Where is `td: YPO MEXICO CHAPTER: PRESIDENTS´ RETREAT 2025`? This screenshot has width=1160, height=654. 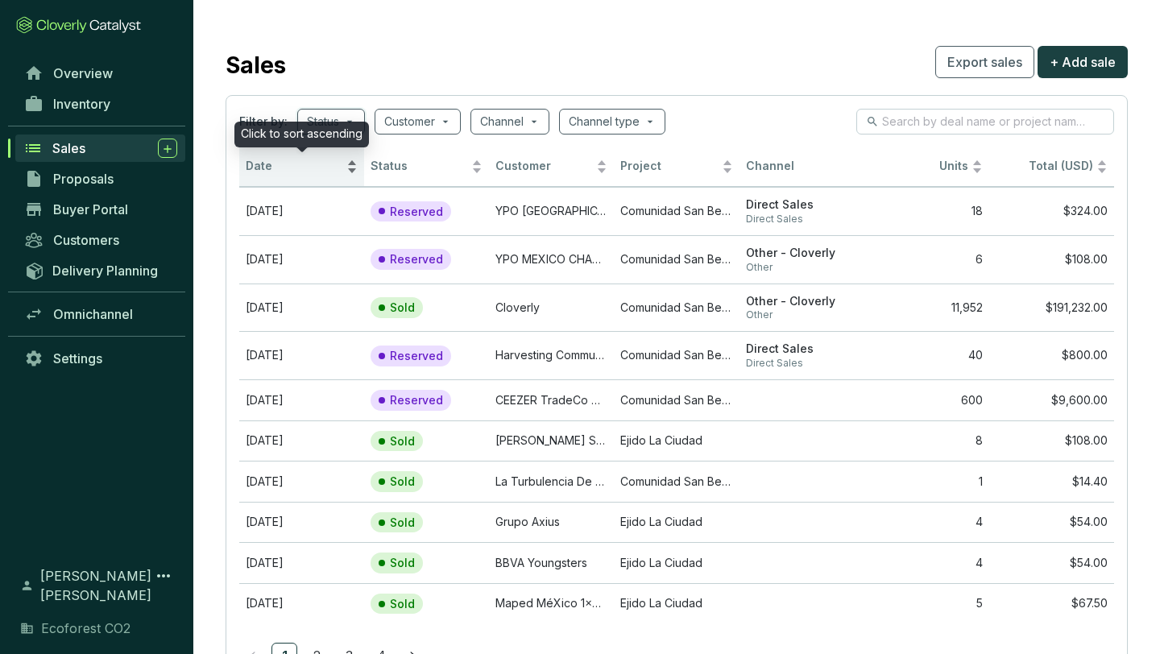 td: YPO MEXICO CHAPTER: PRESIDENTS´ RETREAT 2025 is located at coordinates (551, 211).